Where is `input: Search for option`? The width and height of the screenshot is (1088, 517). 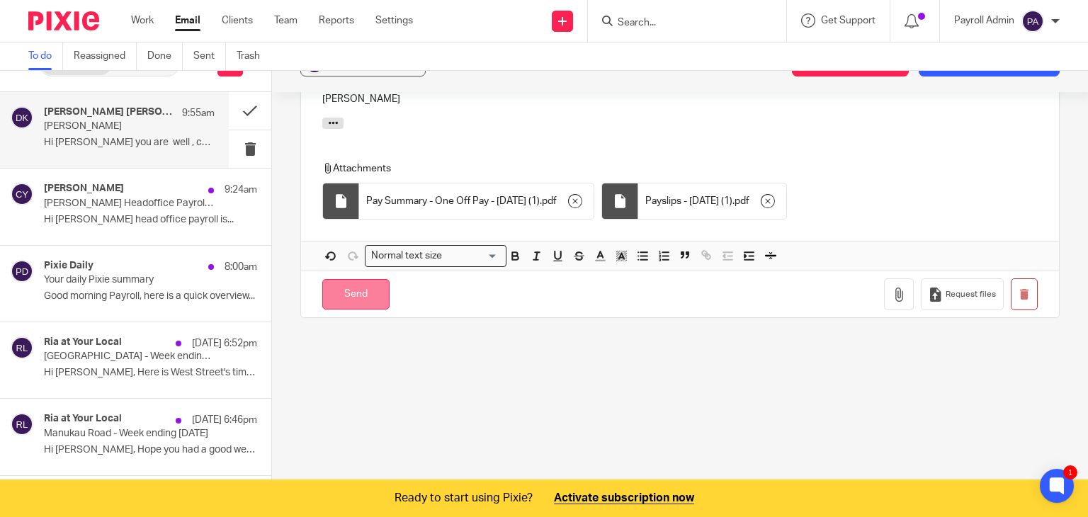
input: Search for option is located at coordinates (472, 256).